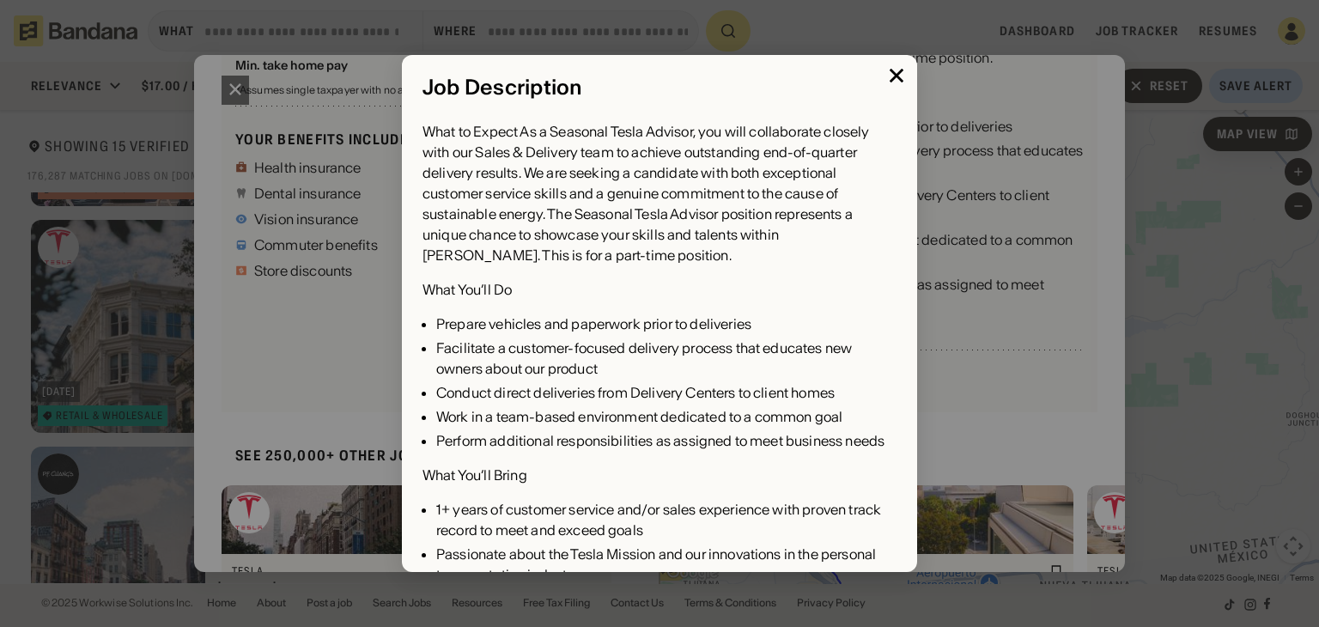  Describe the element at coordinates (659, 88) in the screenshot. I see `div: Job Description` at that location.